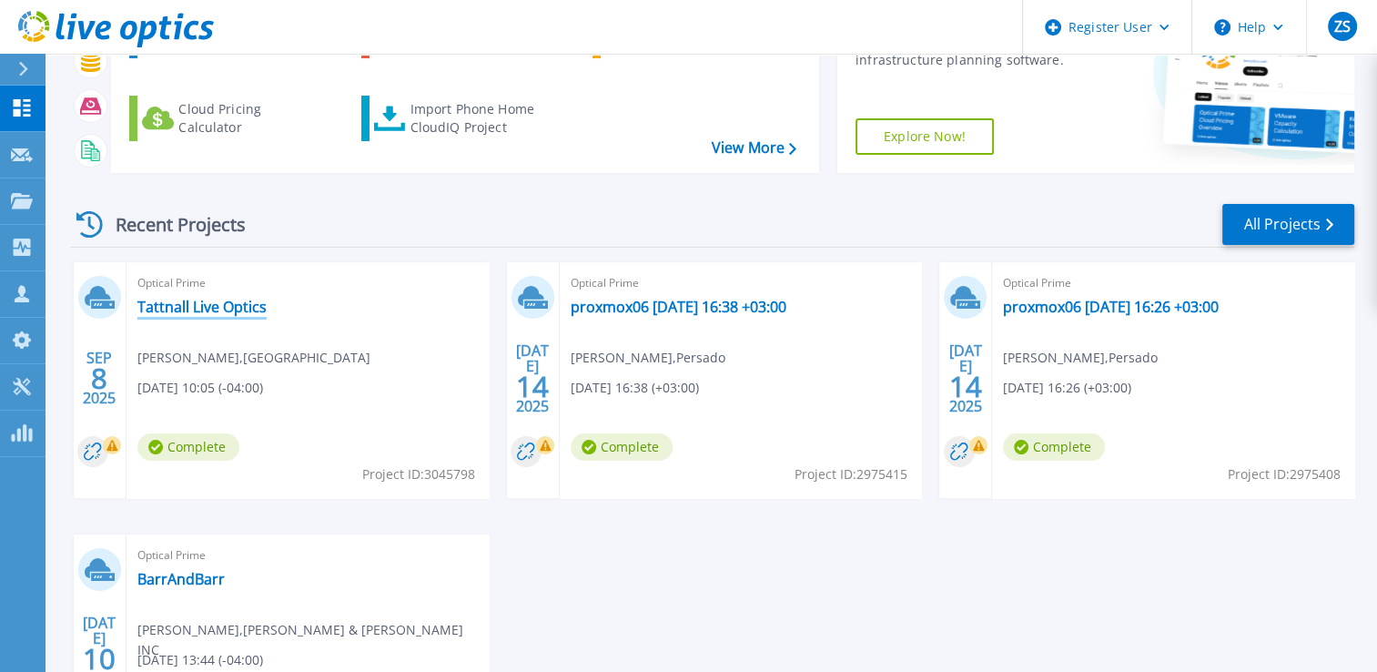 This screenshot has width=1377, height=672. I want to click on div: SEP 2025, so click(99, 378).